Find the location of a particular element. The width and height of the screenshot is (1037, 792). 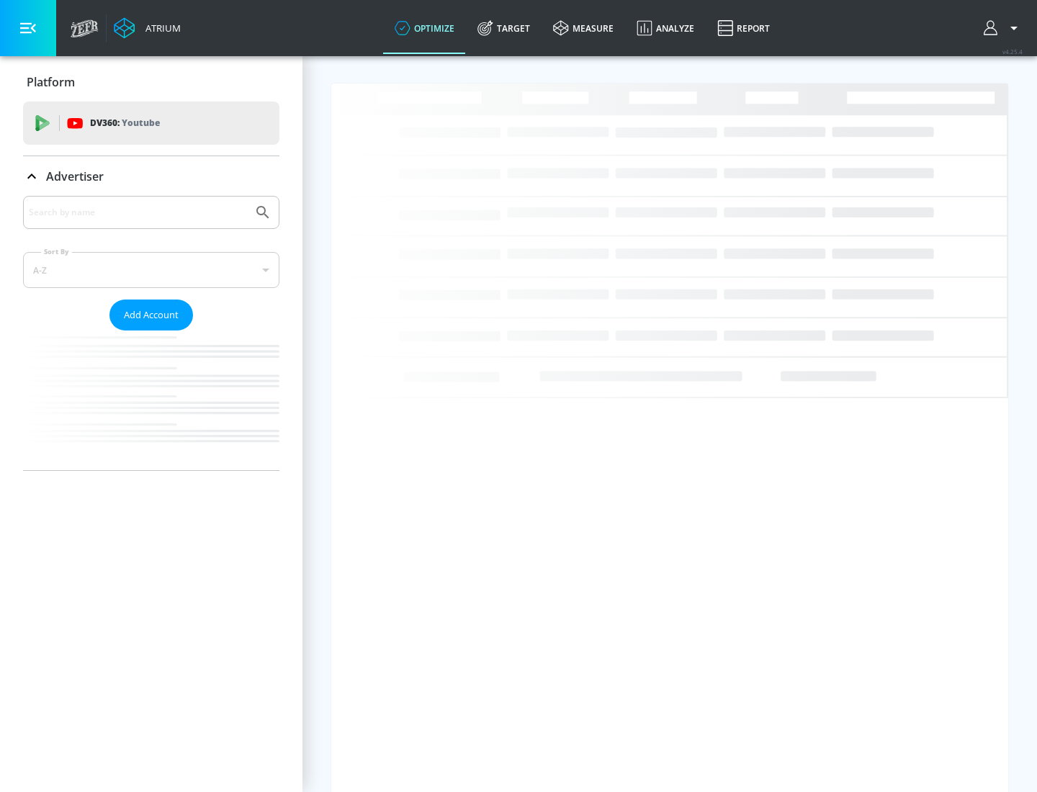

p: DV360: is located at coordinates (125, 123).